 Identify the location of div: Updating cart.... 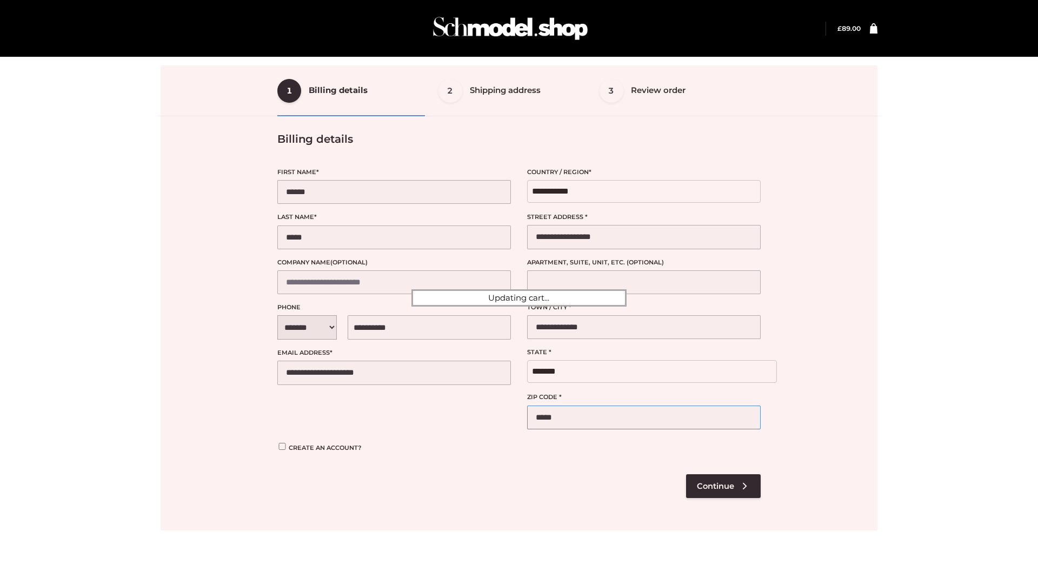
(519, 298).